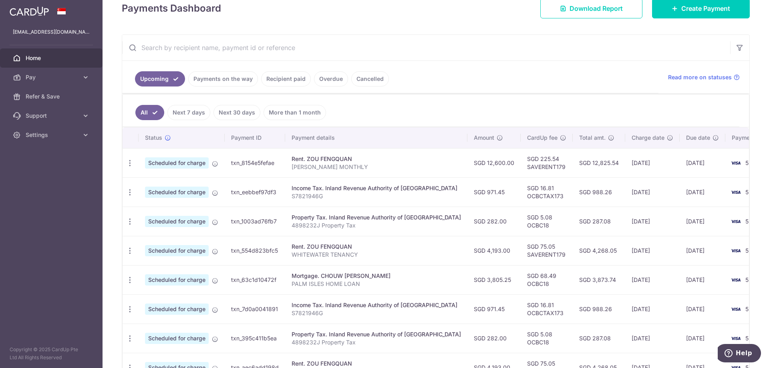 Image resolution: width=769 pixels, height=368 pixels. Describe the element at coordinates (52, 58) in the screenshot. I see `span: Home` at that location.